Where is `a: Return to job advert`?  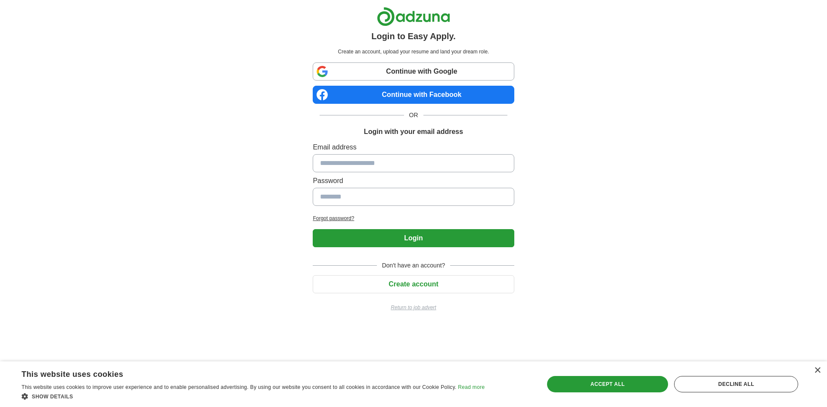 a: Return to job advert is located at coordinates (413, 308).